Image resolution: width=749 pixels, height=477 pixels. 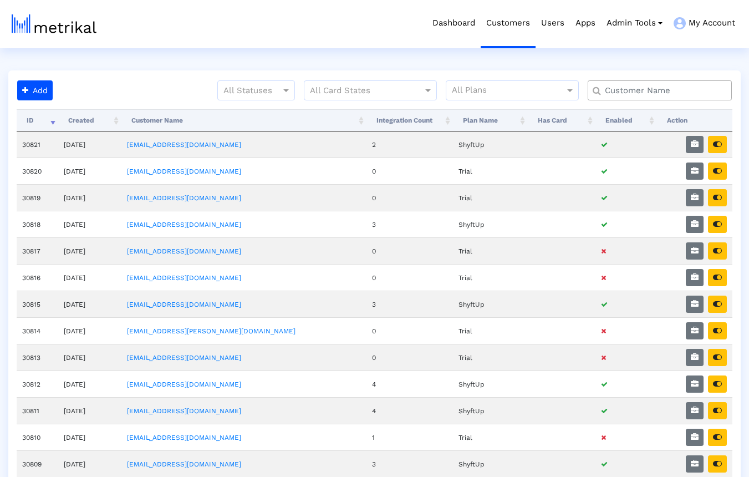 I want to click on img: metrical-logo-light.png, so click(x=54, y=24).